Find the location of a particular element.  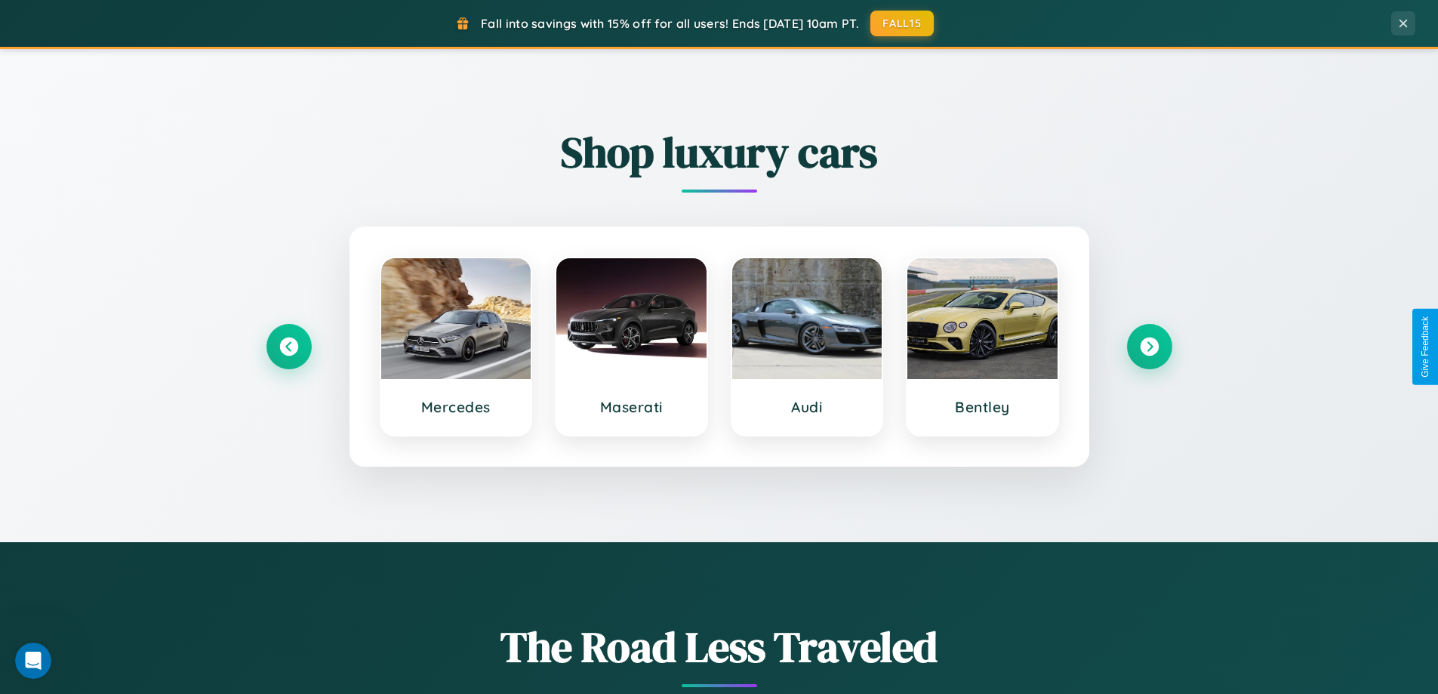

button: FALL15 is located at coordinates (902, 23).